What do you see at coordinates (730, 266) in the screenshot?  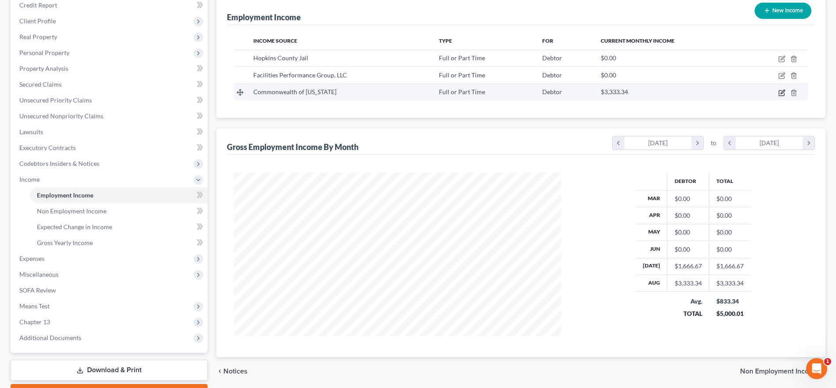 I see `td: $1,666.67` at bounding box center [730, 266].